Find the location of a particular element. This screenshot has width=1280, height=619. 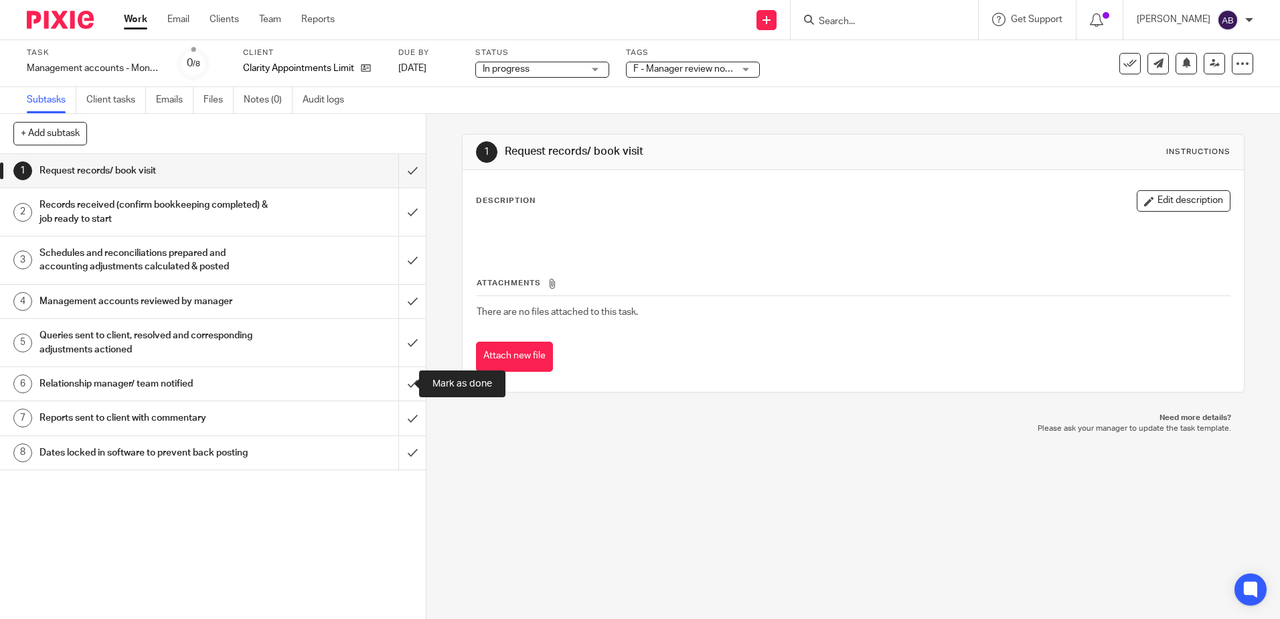

h1: Dates locked in software to prevent back posting is located at coordinates (155, 453).